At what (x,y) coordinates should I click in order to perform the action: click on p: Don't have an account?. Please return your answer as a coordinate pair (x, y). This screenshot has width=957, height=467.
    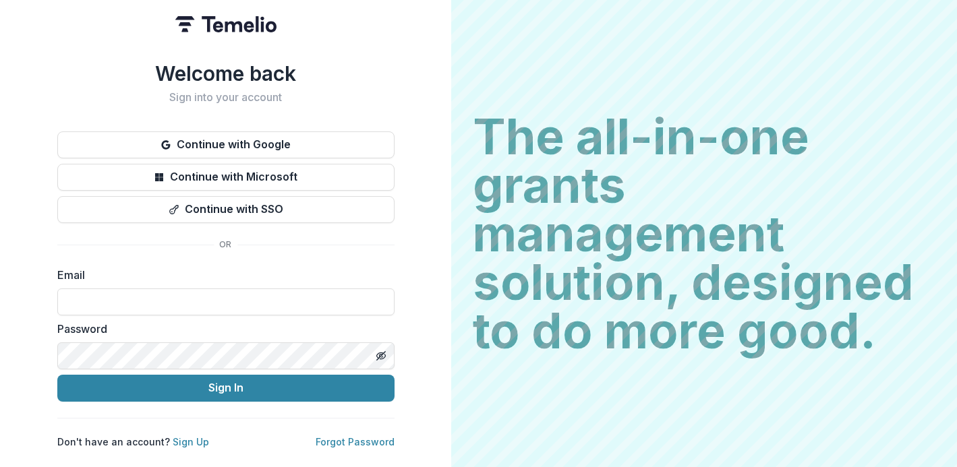
    Looking at the image, I should click on (133, 442).